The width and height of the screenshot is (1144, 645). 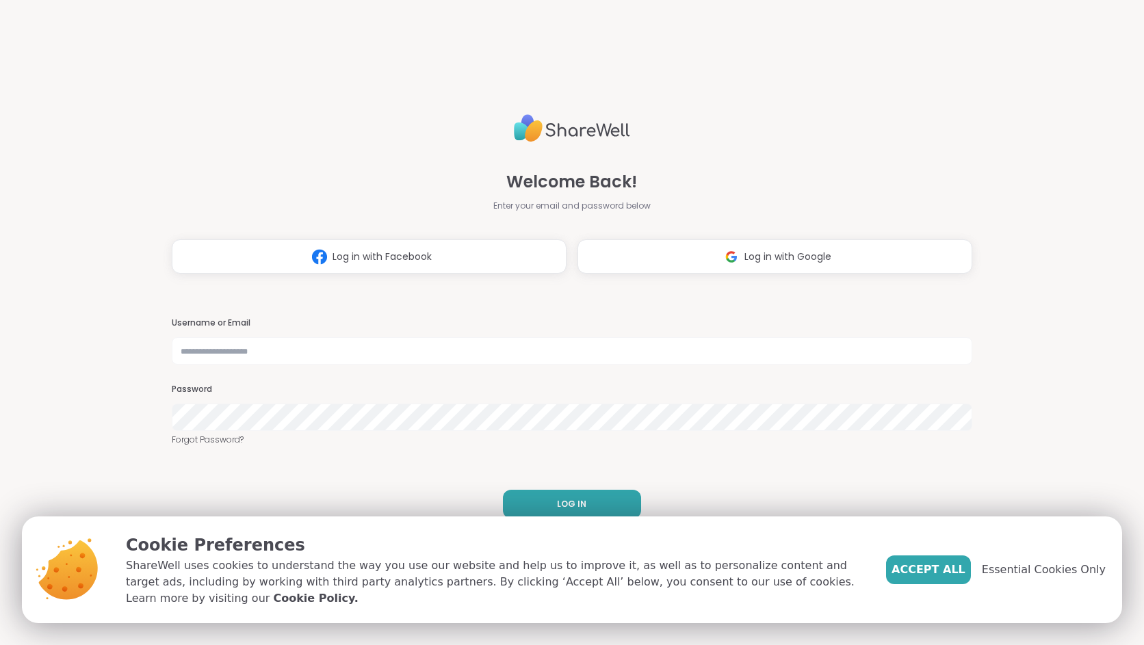 What do you see at coordinates (495, 546) in the screenshot?
I see `p: Cookie Preferences` at bounding box center [495, 546].